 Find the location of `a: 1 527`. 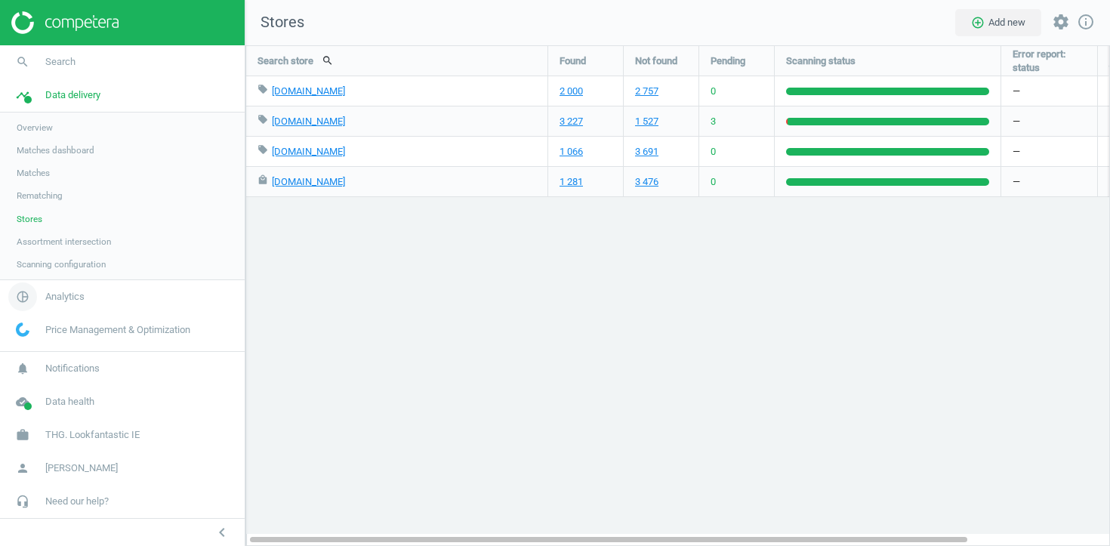

a: 1 527 is located at coordinates (646, 122).